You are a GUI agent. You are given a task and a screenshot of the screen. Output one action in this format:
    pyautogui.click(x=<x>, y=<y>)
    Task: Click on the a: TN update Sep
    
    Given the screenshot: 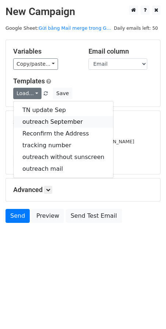 What is the action you would take?
    pyautogui.click(x=63, y=110)
    